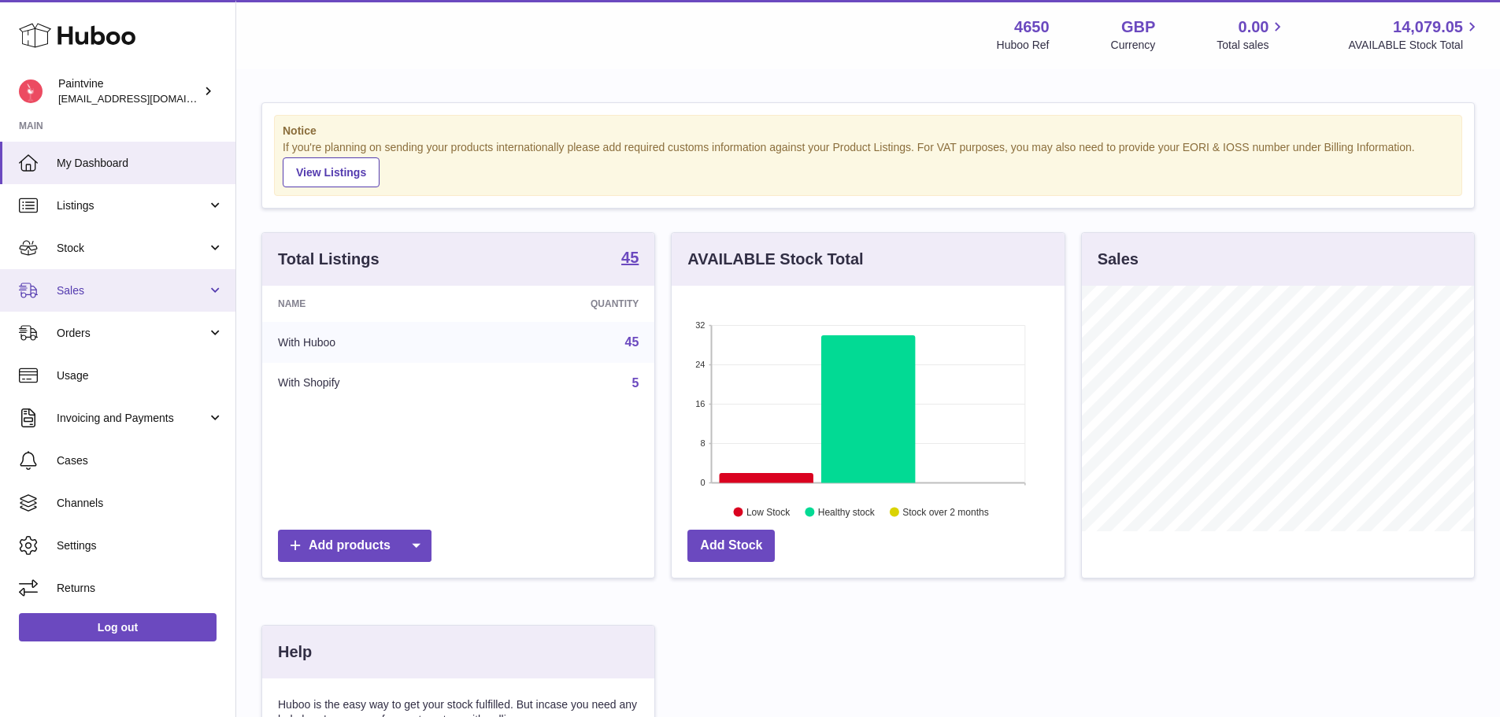 The height and width of the screenshot is (717, 1500). I want to click on div: Currency, so click(1133, 45).